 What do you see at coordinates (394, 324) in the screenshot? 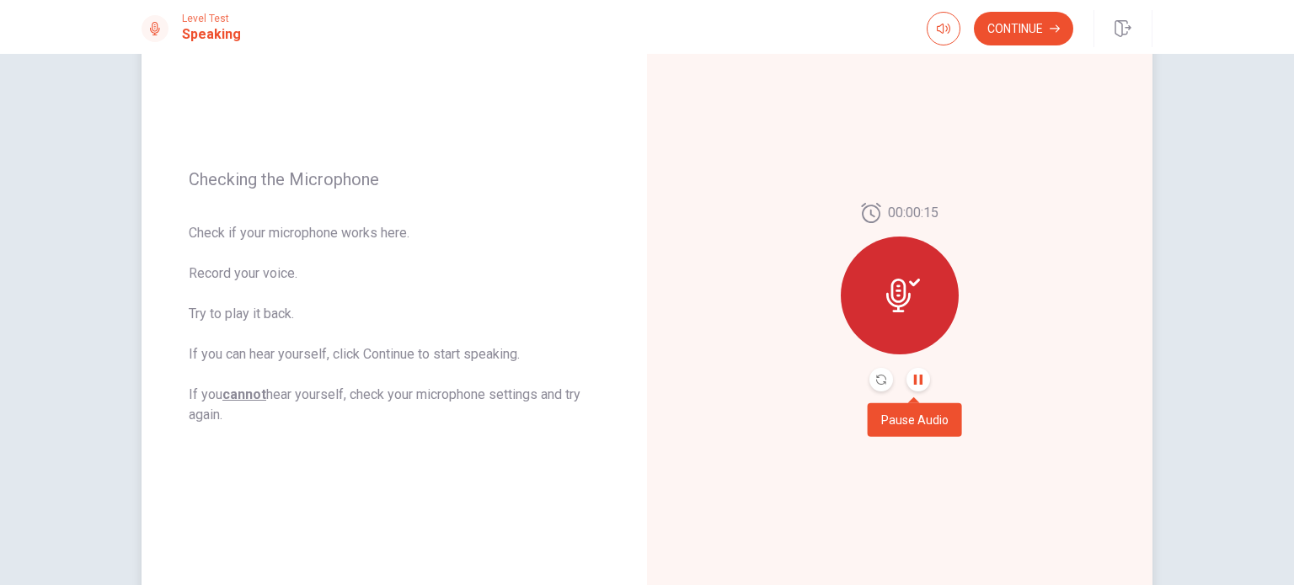
I see `span: Check if your microphone works here. Record your voice. Try to play it back. If you can hear your...` at bounding box center [394, 324].